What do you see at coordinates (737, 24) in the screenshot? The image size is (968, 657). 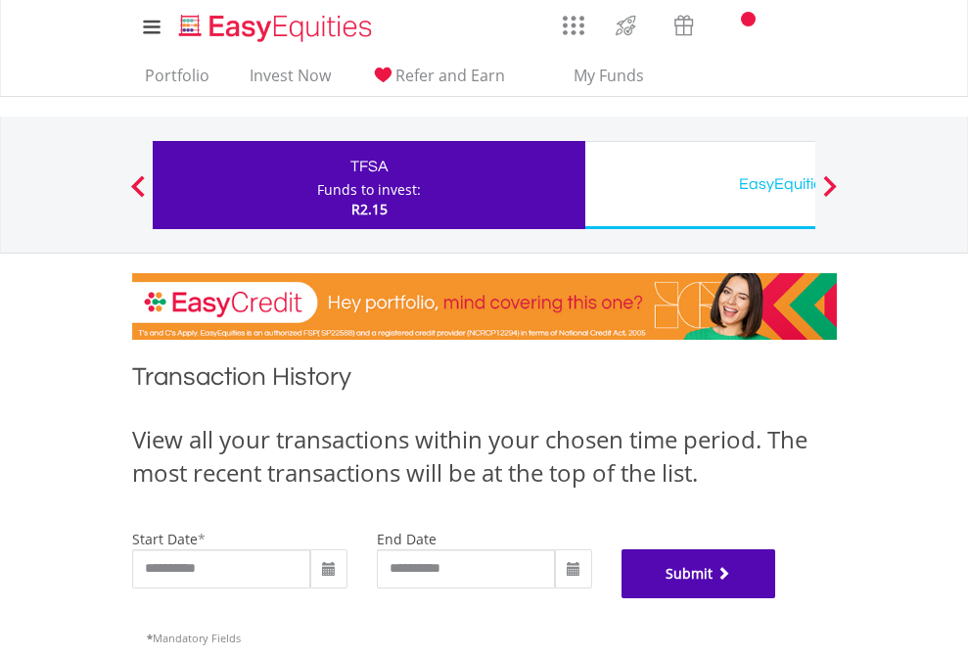 I see `a: Notifications` at bounding box center [737, 24].